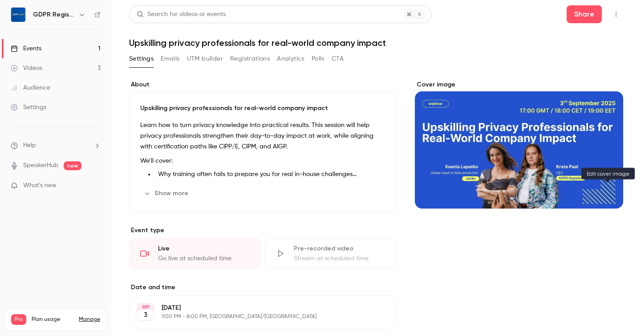  Describe the element at coordinates (263, 136) in the screenshot. I see `p: Learn how to turn privacy knowledge into practical results. This session will help privacy profes...` at that location.